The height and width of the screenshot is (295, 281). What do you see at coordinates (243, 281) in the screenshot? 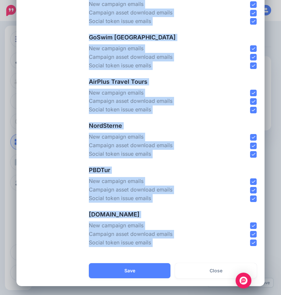
I see `div: Open Intercom Messenger` at bounding box center [243, 281].